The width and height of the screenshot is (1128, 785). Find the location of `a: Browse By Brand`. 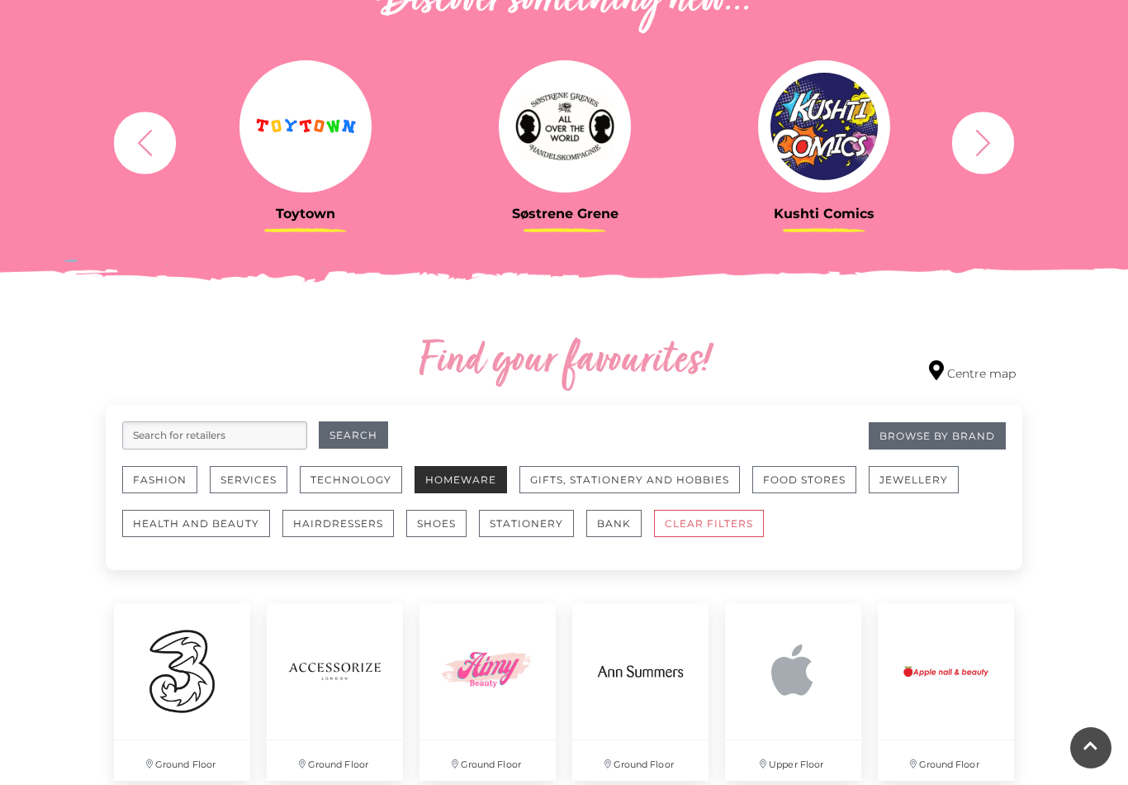

a: Browse By Brand is located at coordinates (937, 435).